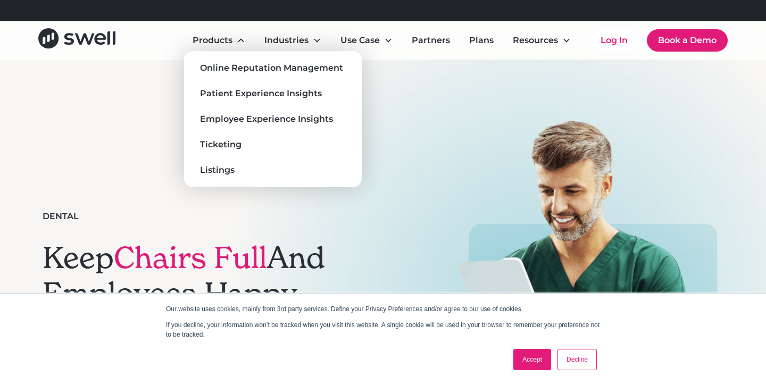 This screenshot has width=766, height=384. I want to click on a: Accept, so click(532, 360).